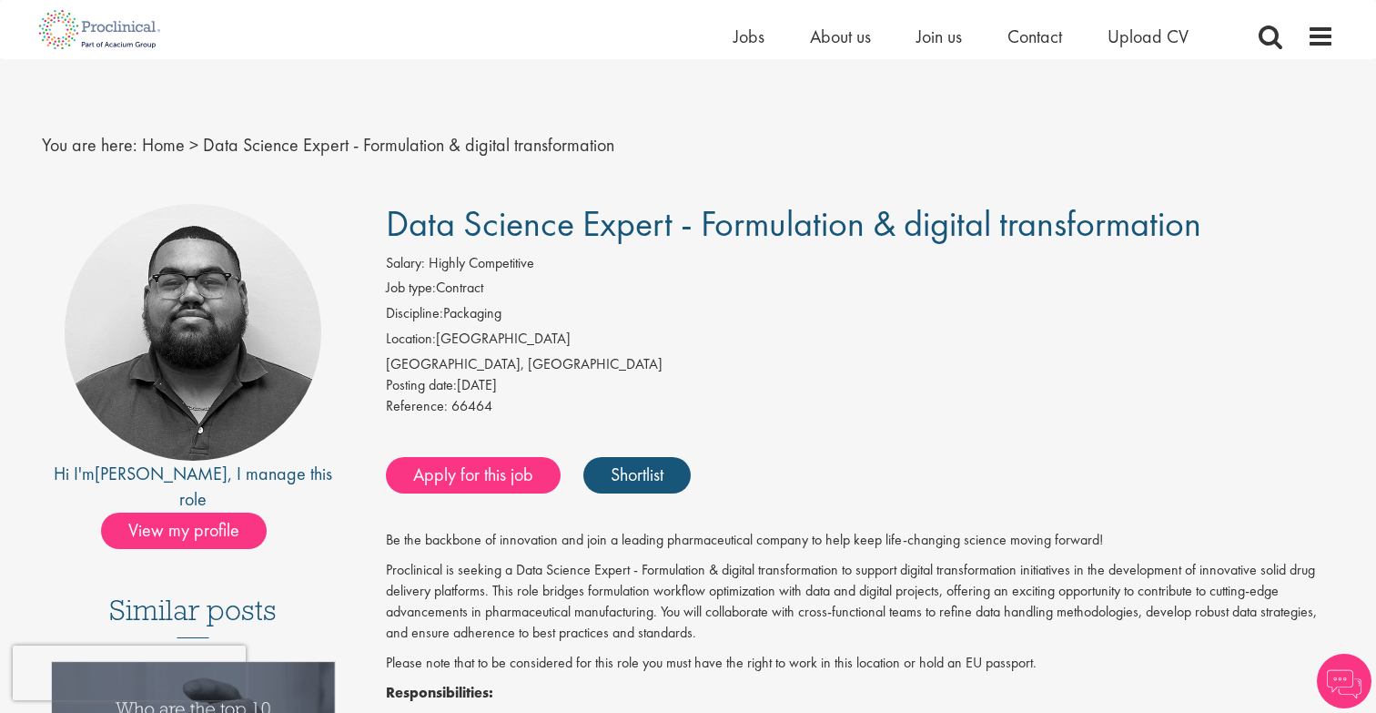 Image resolution: width=1376 pixels, height=713 pixels. I want to click on span: Highly Competitive, so click(481, 262).